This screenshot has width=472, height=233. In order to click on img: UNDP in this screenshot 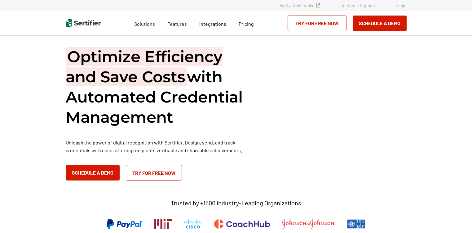, I will do `click(356, 224)`.